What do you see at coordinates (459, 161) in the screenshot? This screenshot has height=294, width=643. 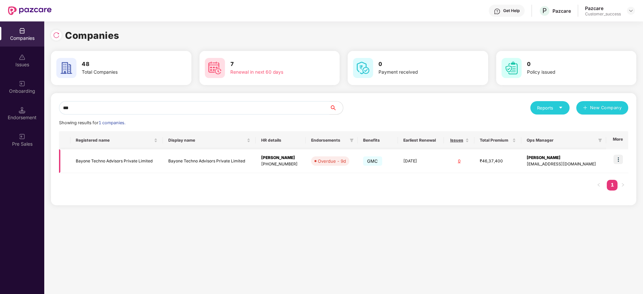 I see `div: 0` at bounding box center [459, 161].